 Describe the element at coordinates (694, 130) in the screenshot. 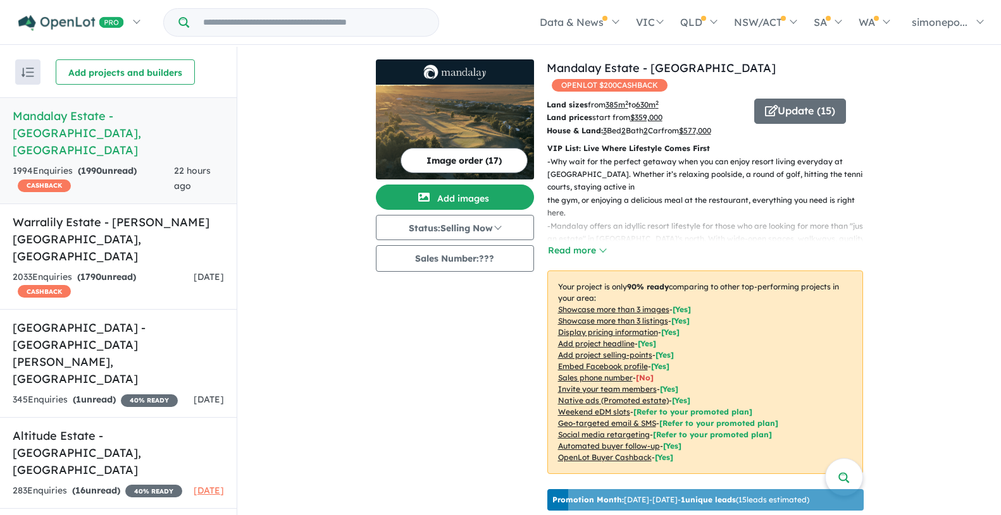

I see `u: $ 577,000` at that location.